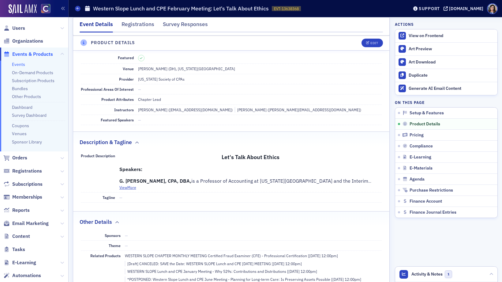  What do you see at coordinates (427, 274) in the screenshot?
I see `span: Activity & Notes` at bounding box center [427, 274].